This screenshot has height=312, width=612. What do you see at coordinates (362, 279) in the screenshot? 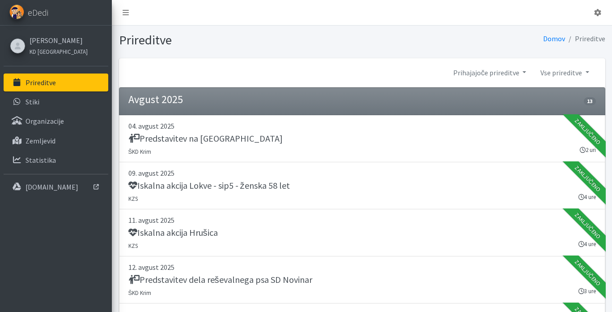
I see `a: 12. avgust 2025 Predstavitev dela reševalnega psa SD Novinar ŠKD Krim 3 ure Zaključeno` at bounding box center [362, 279].